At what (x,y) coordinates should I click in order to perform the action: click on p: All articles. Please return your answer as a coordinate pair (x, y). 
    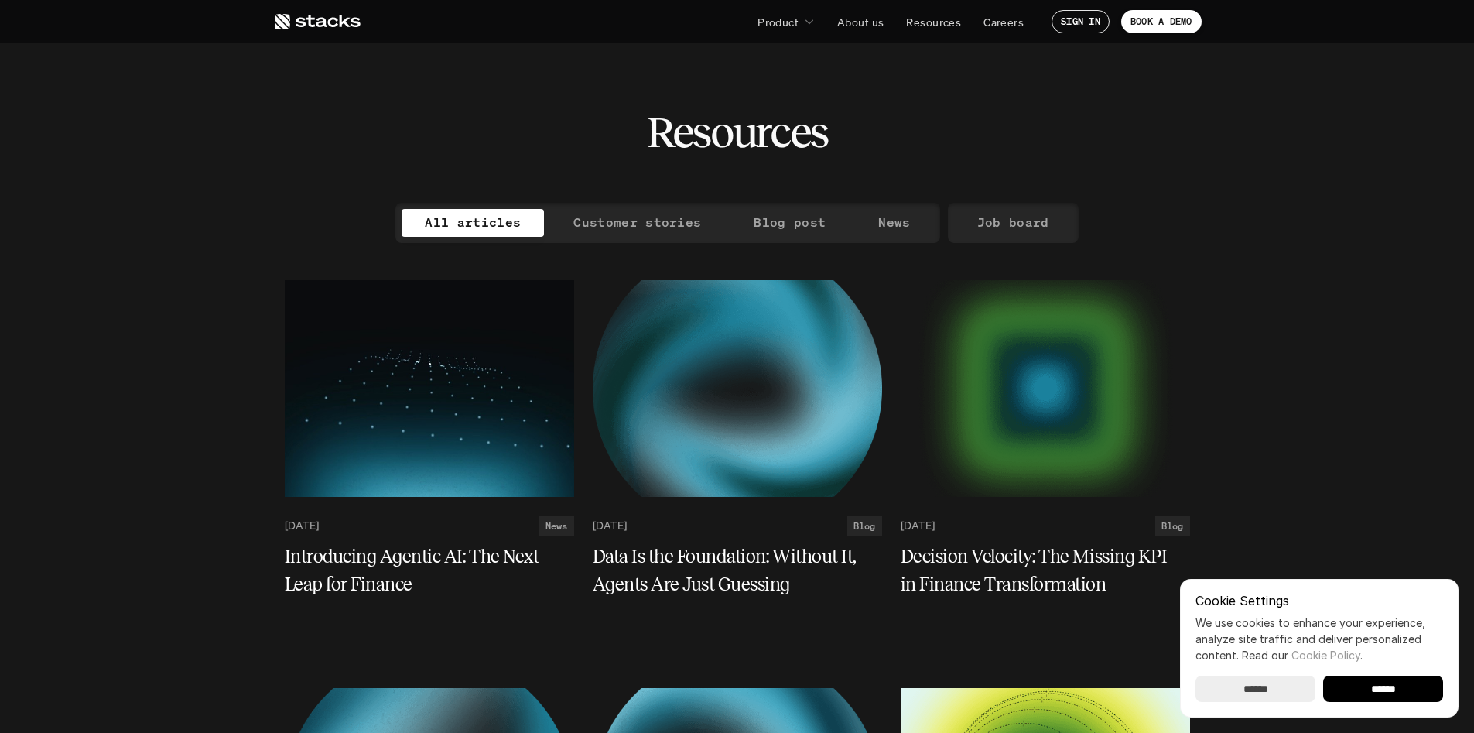
    Looking at the image, I should click on (473, 222).